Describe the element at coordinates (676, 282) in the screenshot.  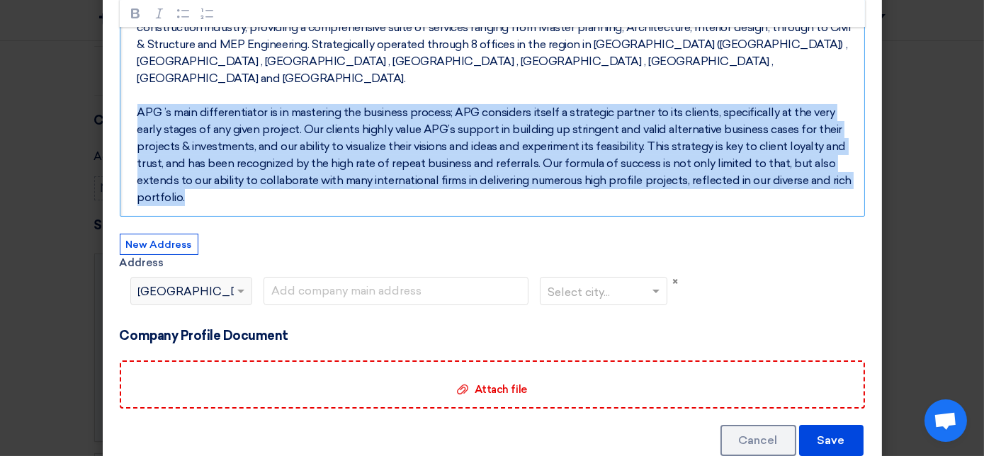
I see `button: Close` at that location.